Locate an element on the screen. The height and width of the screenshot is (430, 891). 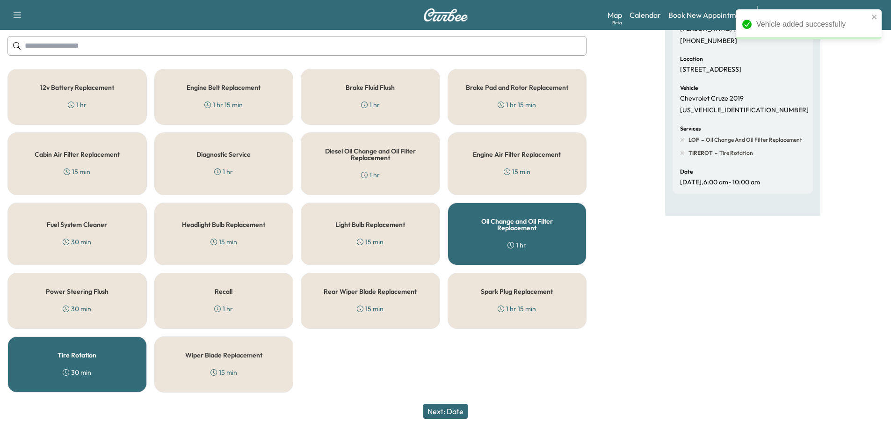
a: Book New Appointment is located at coordinates (707, 15).